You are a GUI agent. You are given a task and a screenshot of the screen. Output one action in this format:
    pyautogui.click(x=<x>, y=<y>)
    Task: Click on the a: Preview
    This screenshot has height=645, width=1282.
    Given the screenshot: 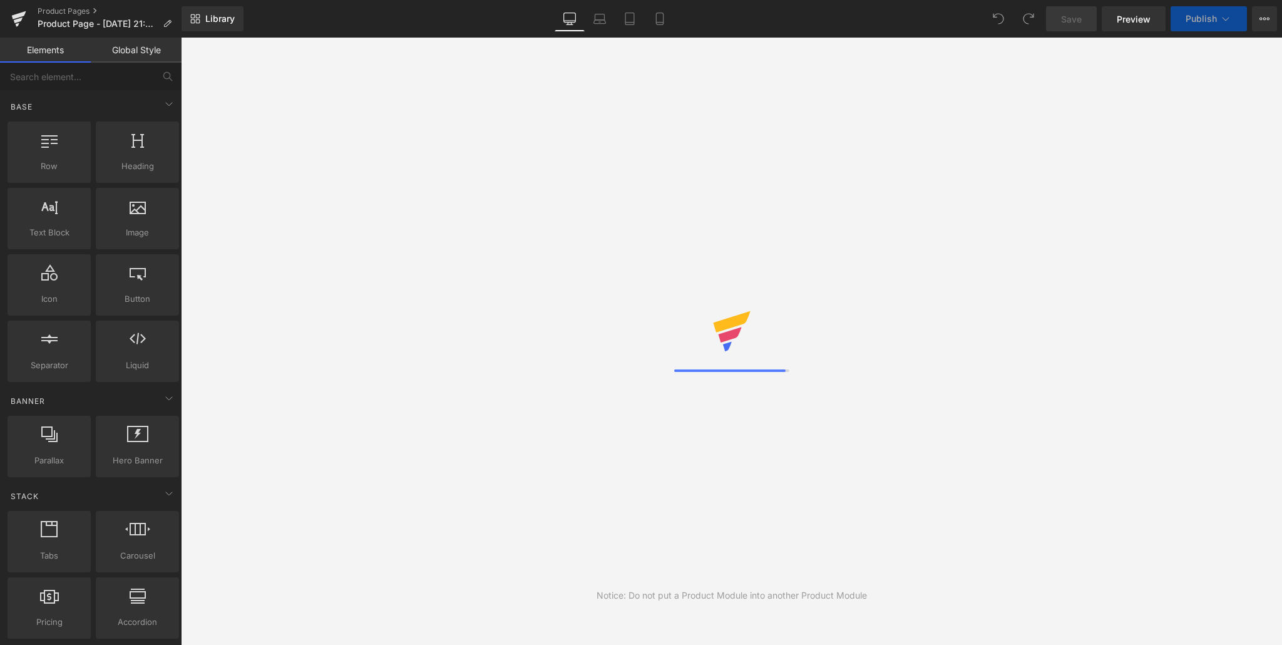 What is the action you would take?
    pyautogui.click(x=1134, y=19)
    